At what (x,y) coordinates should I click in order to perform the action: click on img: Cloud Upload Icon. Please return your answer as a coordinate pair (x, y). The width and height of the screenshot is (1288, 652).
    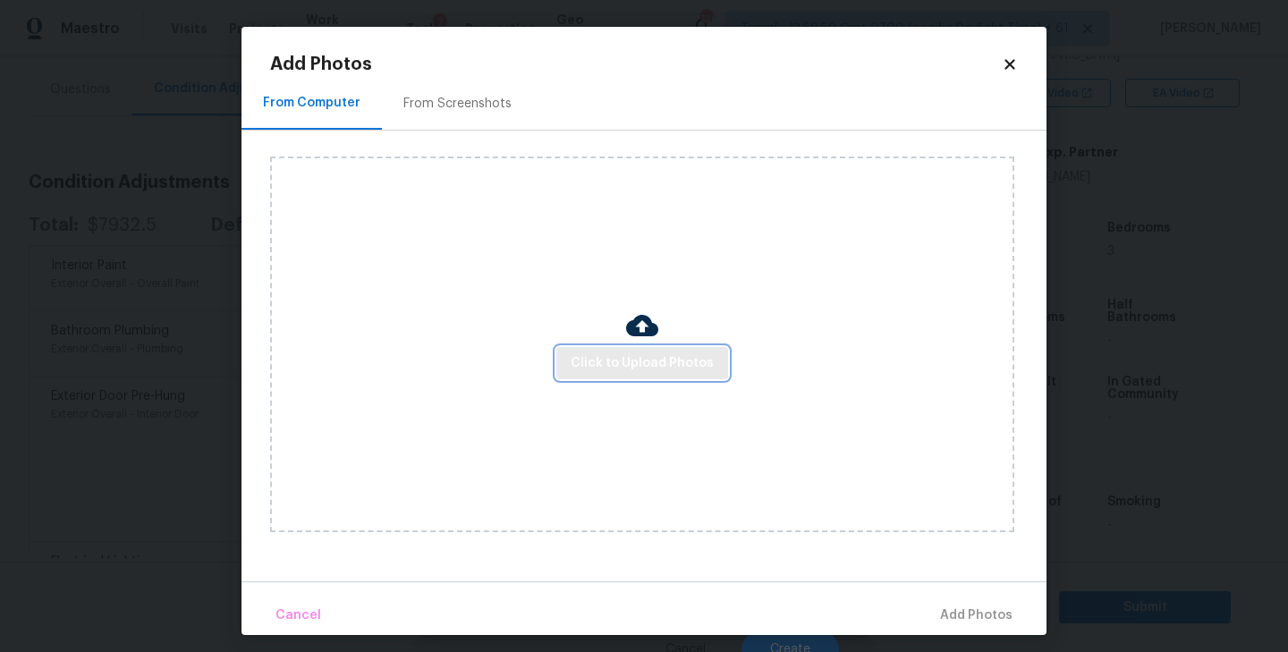
    Looking at the image, I should click on (642, 326).